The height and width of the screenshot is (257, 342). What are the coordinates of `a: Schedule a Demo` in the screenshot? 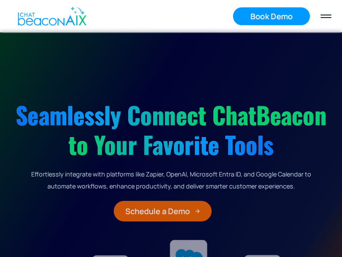 It's located at (163, 211).